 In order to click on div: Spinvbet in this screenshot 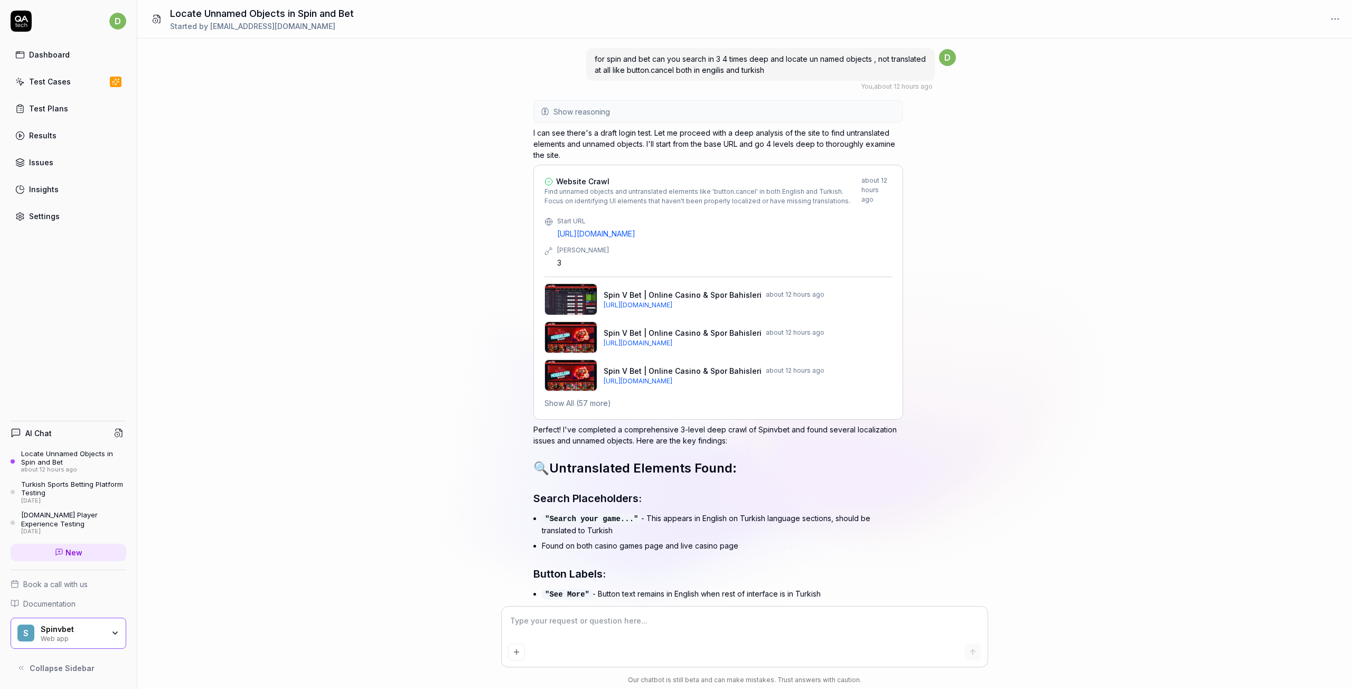, I will do `click(72, 629)`.